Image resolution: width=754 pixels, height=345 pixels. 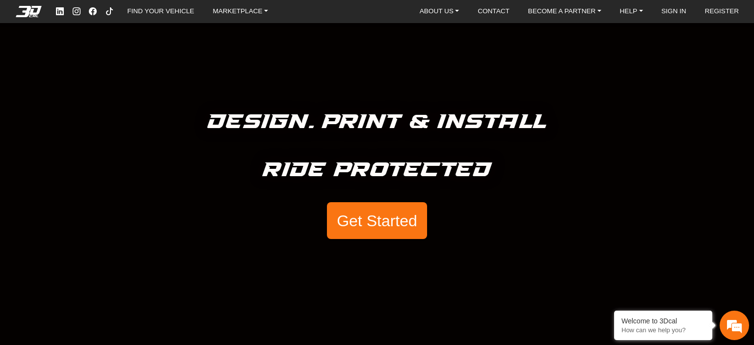 What do you see at coordinates (377, 221) in the screenshot?
I see `button: Get Started` at bounding box center [377, 221].